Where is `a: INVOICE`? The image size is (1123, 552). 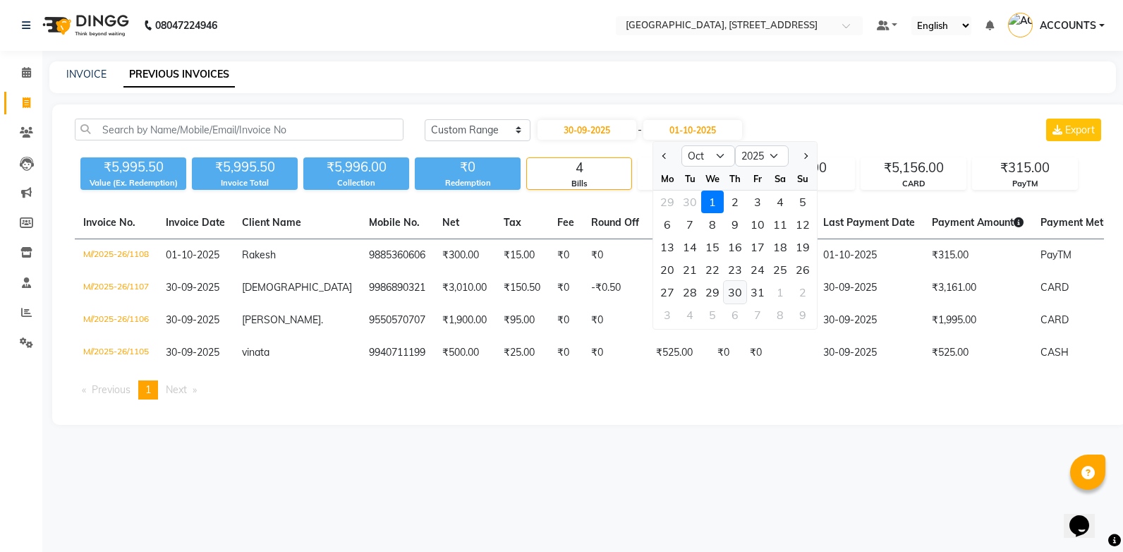 a: INVOICE is located at coordinates (86, 74).